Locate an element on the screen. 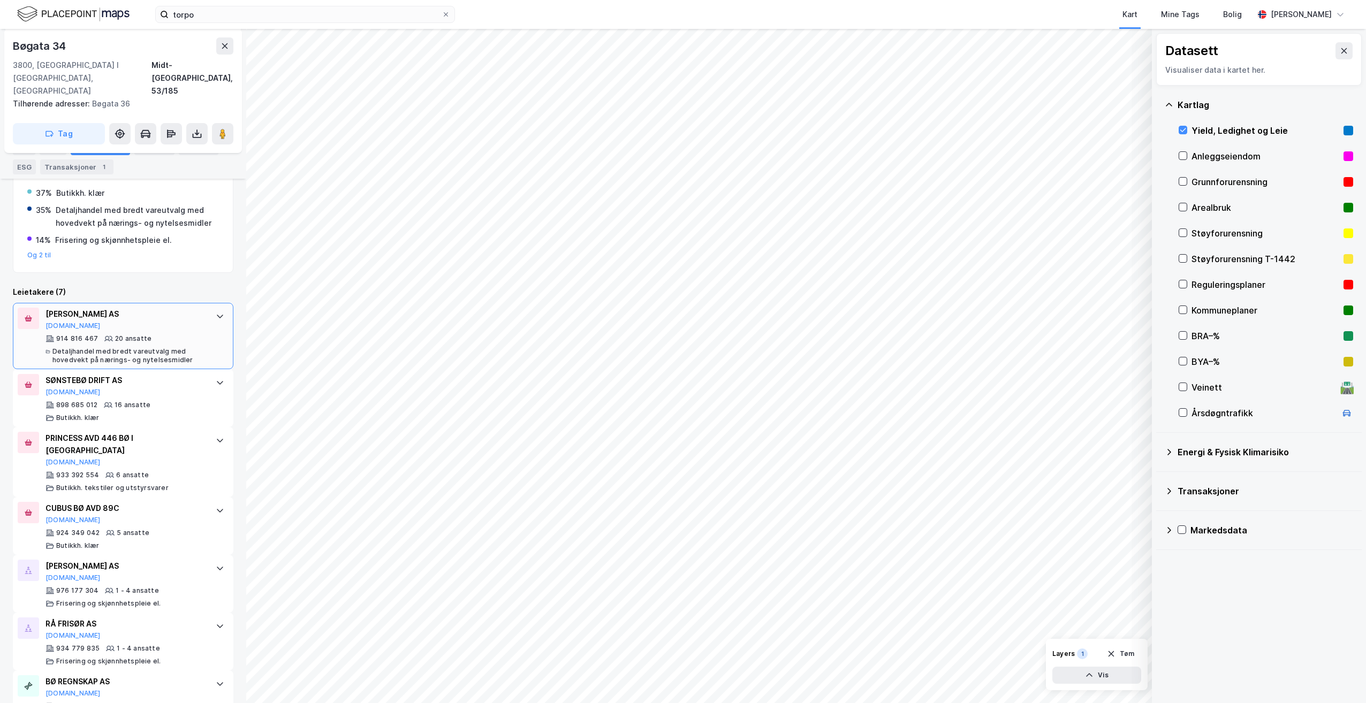 The image size is (1366, 703). div: 898 685 012 is located at coordinates (77, 405).